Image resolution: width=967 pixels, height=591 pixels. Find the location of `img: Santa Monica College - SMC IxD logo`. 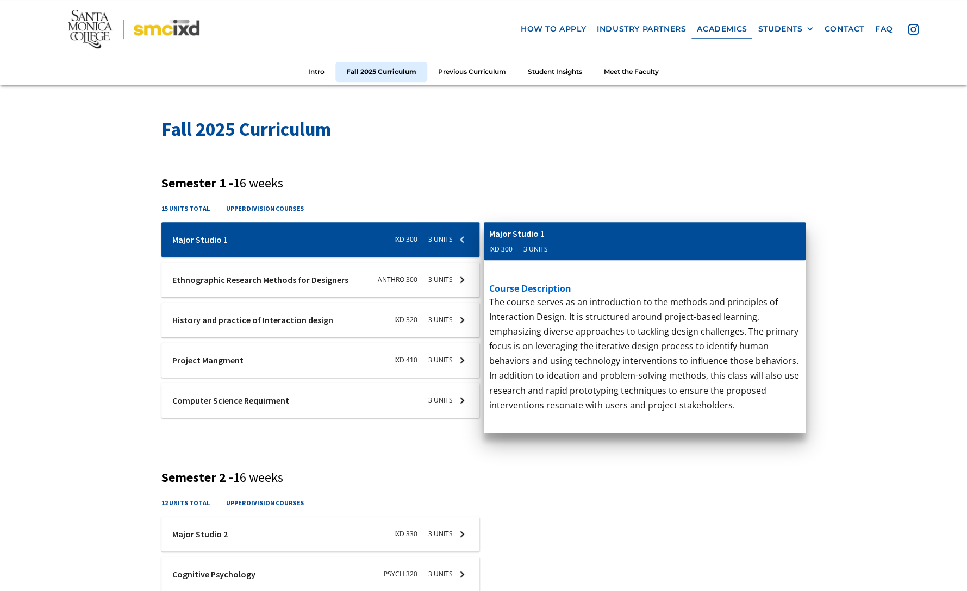

img: Santa Monica College - SMC IxD logo is located at coordinates (134, 28).